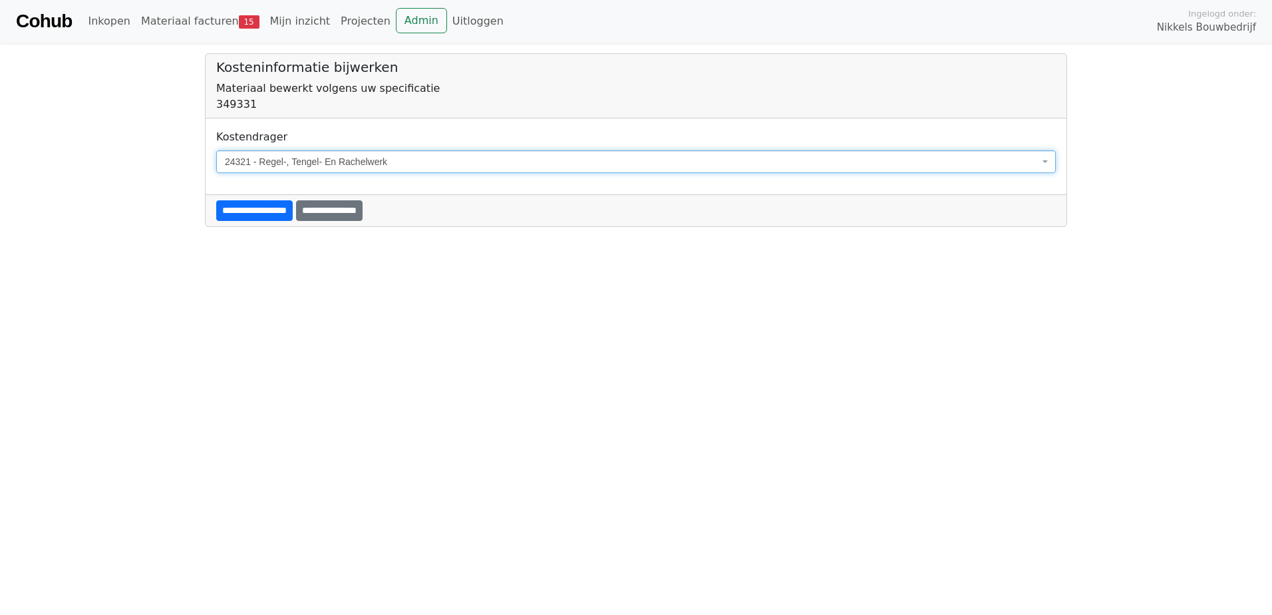 This screenshot has width=1272, height=615. I want to click on span: 15, so click(249, 22).